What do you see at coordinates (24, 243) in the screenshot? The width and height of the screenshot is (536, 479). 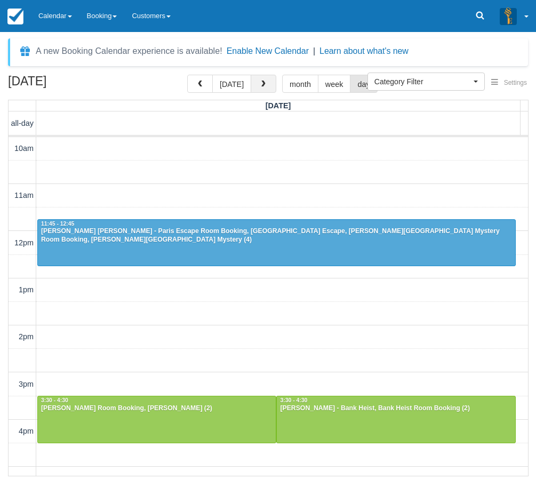 I see `span: 12pm` at bounding box center [24, 243].